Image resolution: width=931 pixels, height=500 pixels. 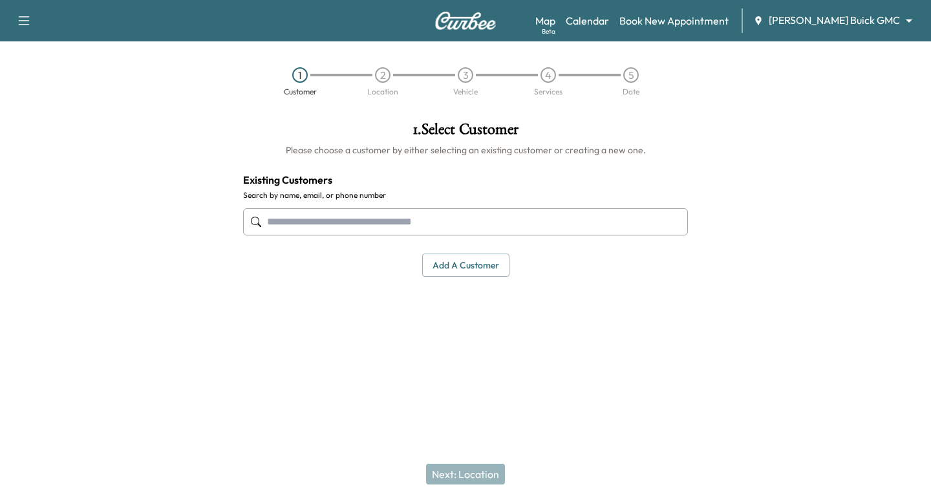 What do you see at coordinates (466, 180) in the screenshot?
I see `h4: Existing Customers` at bounding box center [466, 180].